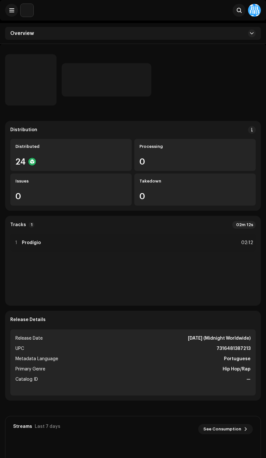 This screenshot has width=266, height=458. What do you see at coordinates (27, 10) in the screenshot?
I see `img: de0d2825-999c-4937-b35a-9adca56ee094` at bounding box center [27, 10].